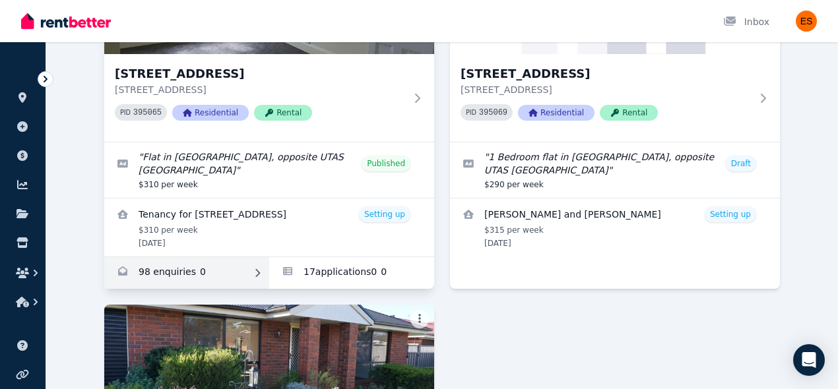 This screenshot has width=838, height=389. What do you see at coordinates (615, 170) in the screenshot?
I see `a: Edit listing: 1 Bedroom flat in Invermay, opposite UTAS Inveresk Campus` at bounding box center [615, 170].